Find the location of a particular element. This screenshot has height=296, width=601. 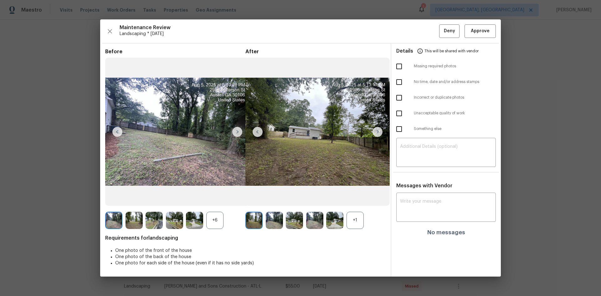

button: Approve is located at coordinates (480, 31).